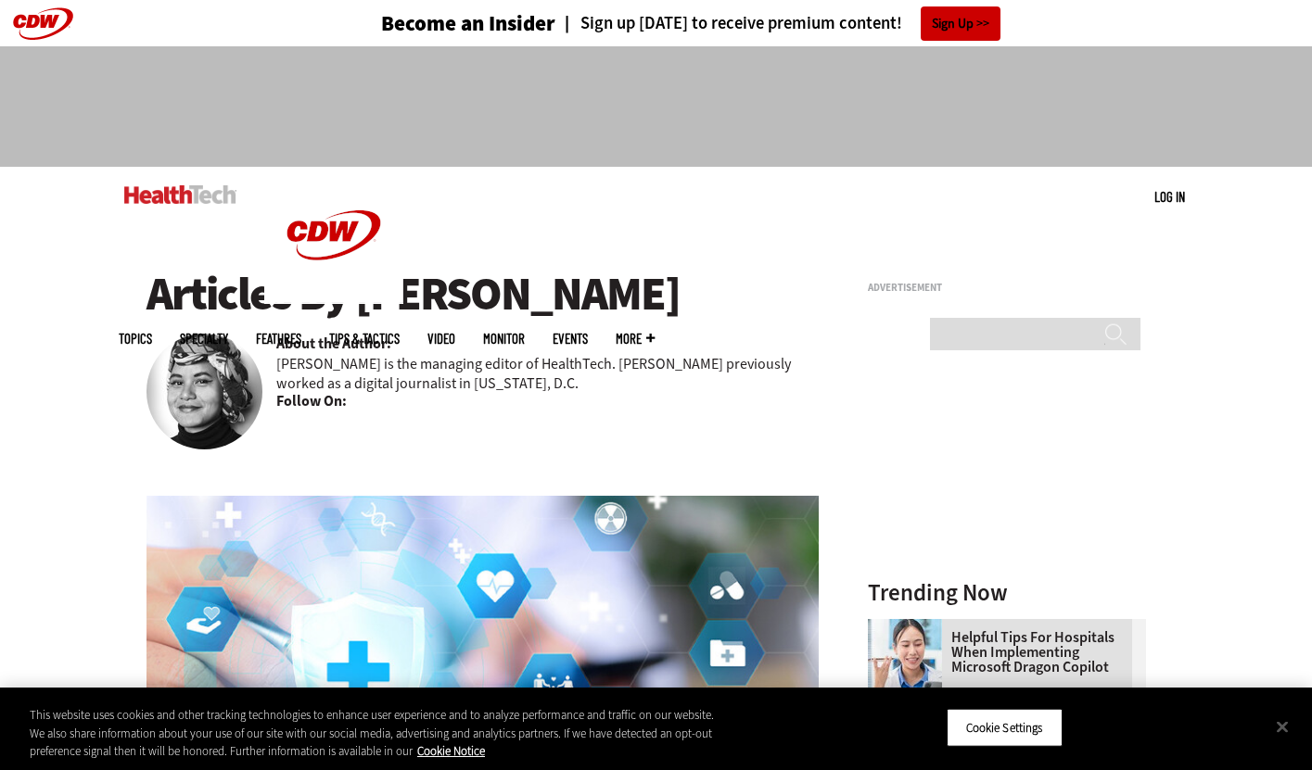 The image size is (1312, 770). What do you see at coordinates (1001, 653) in the screenshot?
I see `a: Helpful Tips for Hospitals When Implementing Microsoft Dragon Copilot` at bounding box center [1001, 653].